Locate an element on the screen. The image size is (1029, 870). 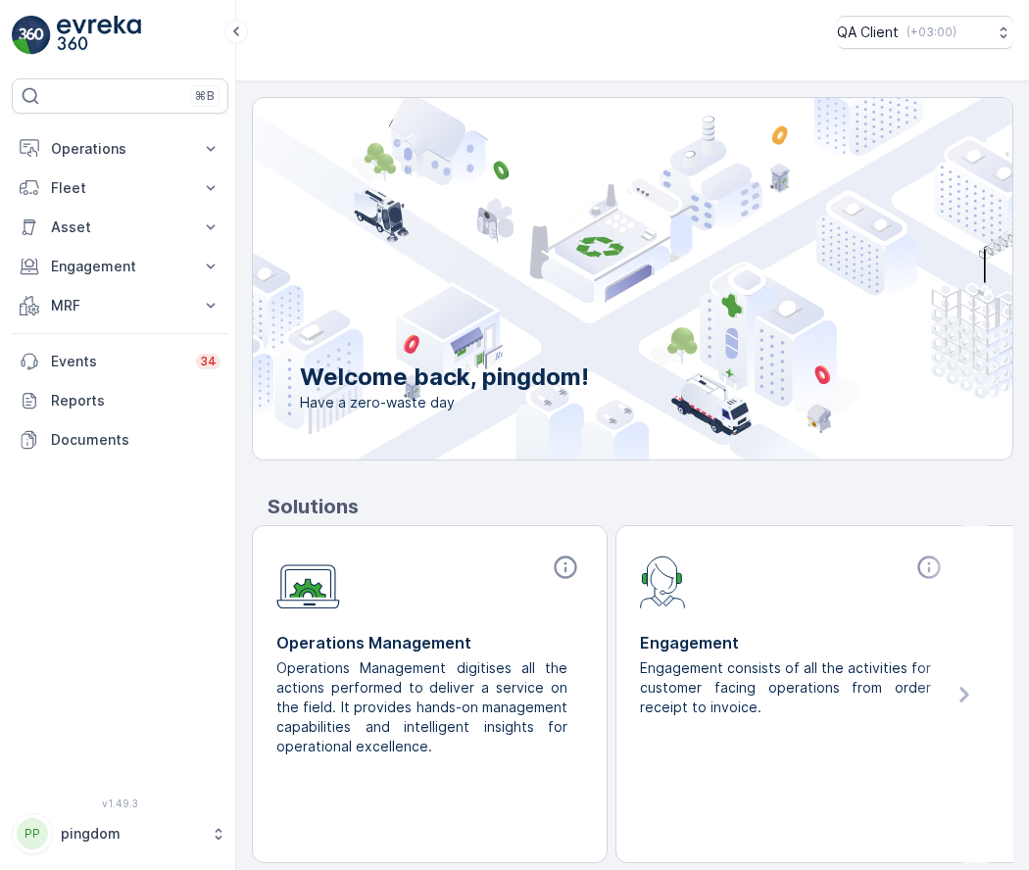
img: logo_light-DOdMpM7g.png is located at coordinates (99, 35).